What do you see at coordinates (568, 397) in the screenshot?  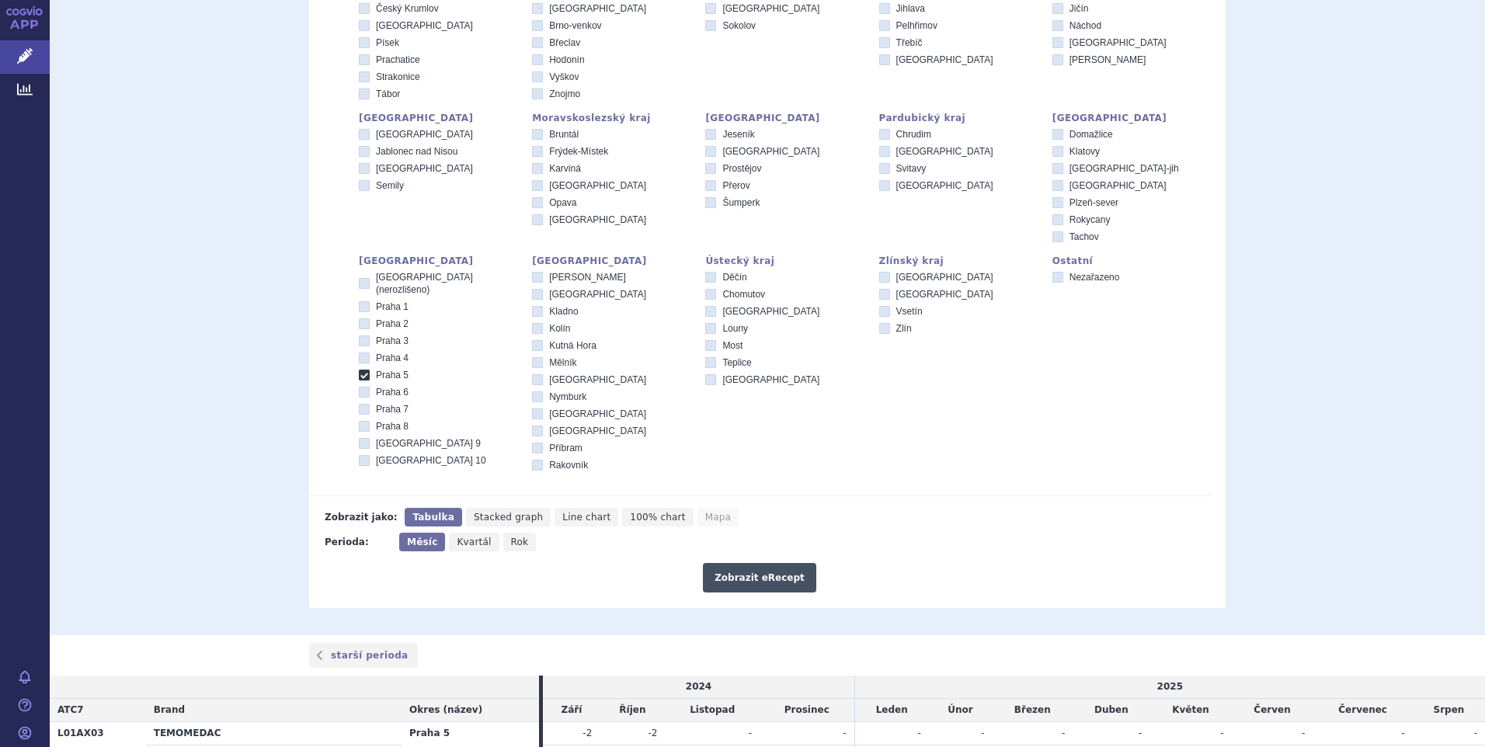 I see `span: Nymburk` at bounding box center [568, 397].